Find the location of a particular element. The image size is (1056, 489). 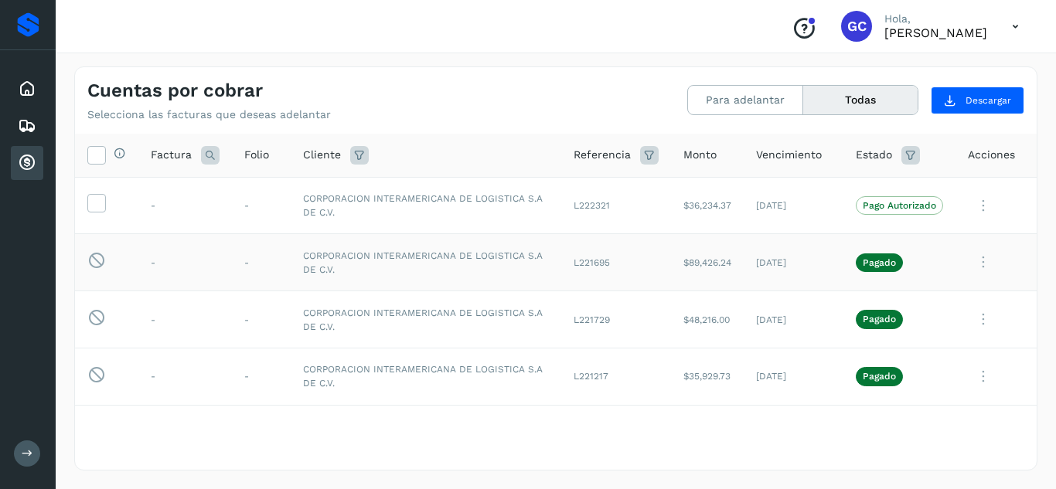

td: $24,452.78 is located at coordinates (707, 434).